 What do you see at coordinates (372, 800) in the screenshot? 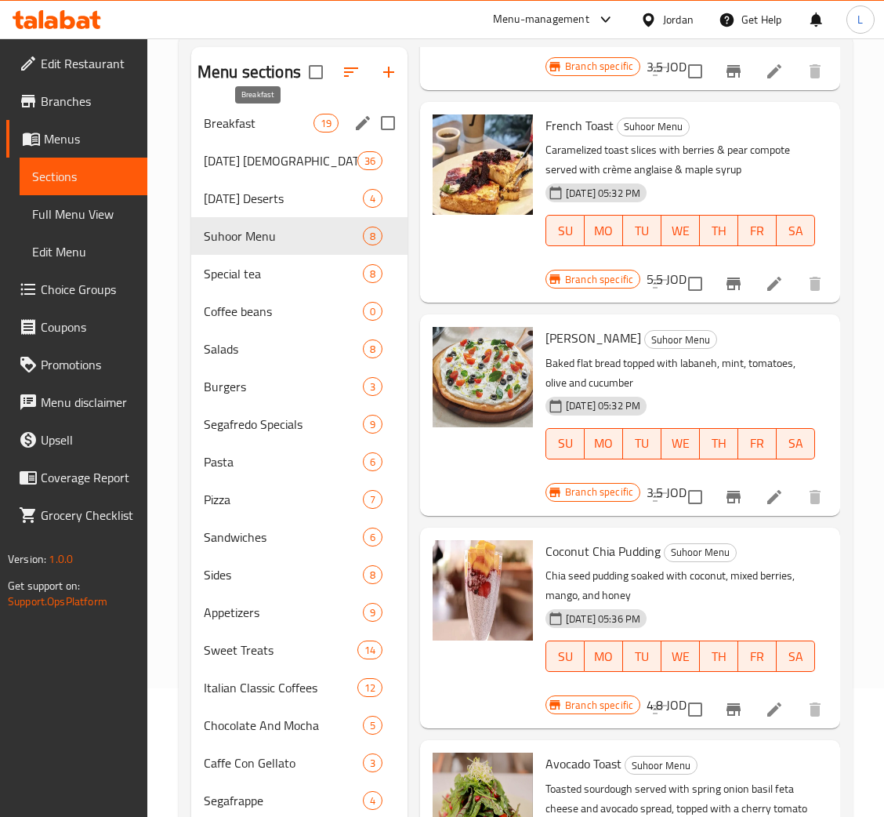
I see `span: 4` at bounding box center [372, 800].